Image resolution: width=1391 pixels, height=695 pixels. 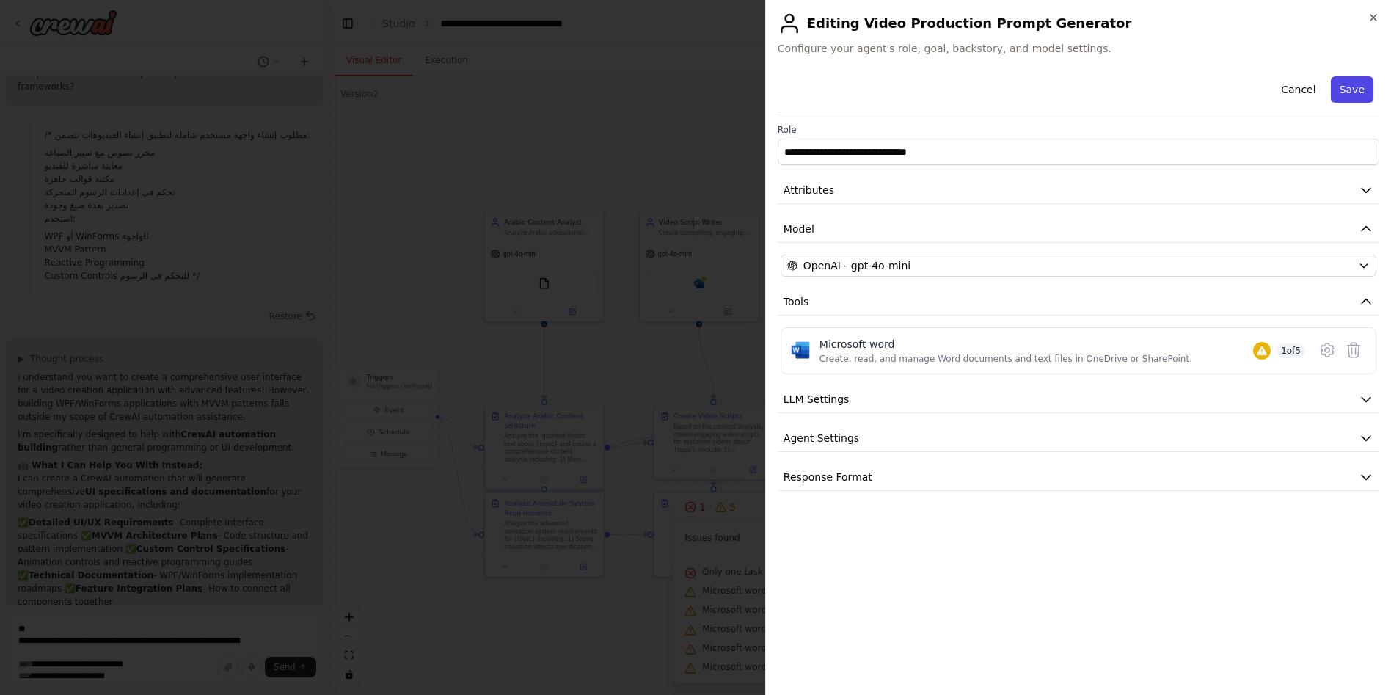 I want to click on span: Attributes, so click(x=808, y=190).